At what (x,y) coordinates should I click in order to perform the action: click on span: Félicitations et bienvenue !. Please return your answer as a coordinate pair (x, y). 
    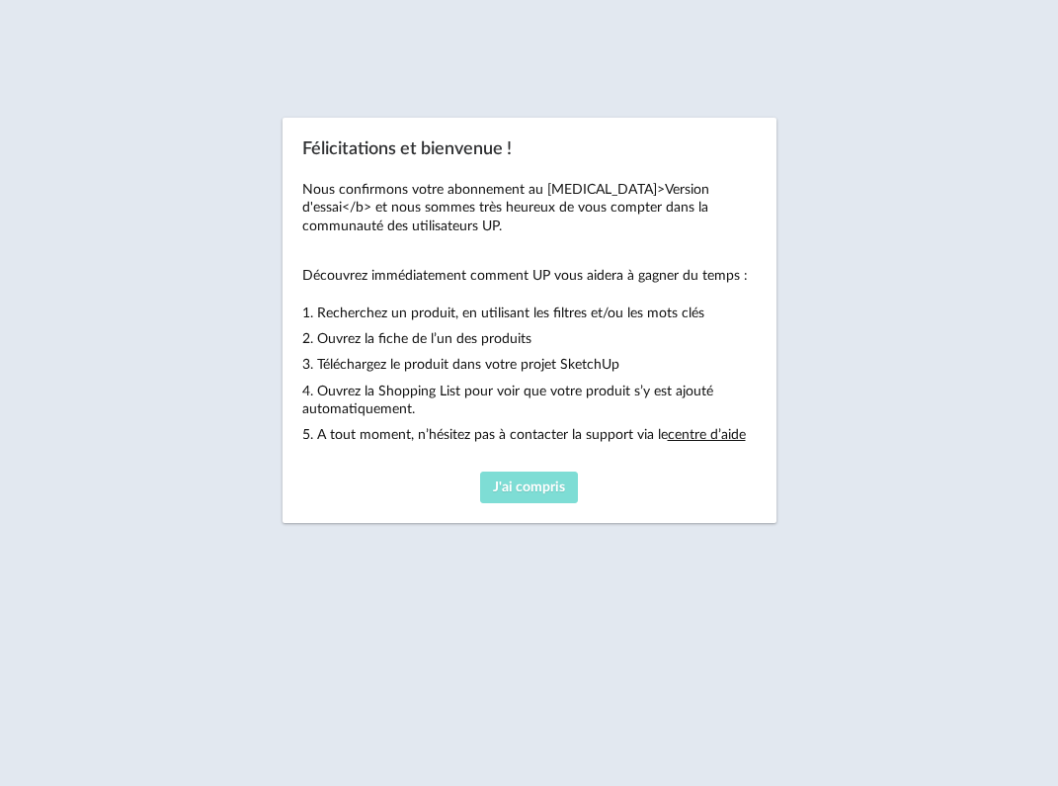
    Looking at the image, I should click on (407, 149).